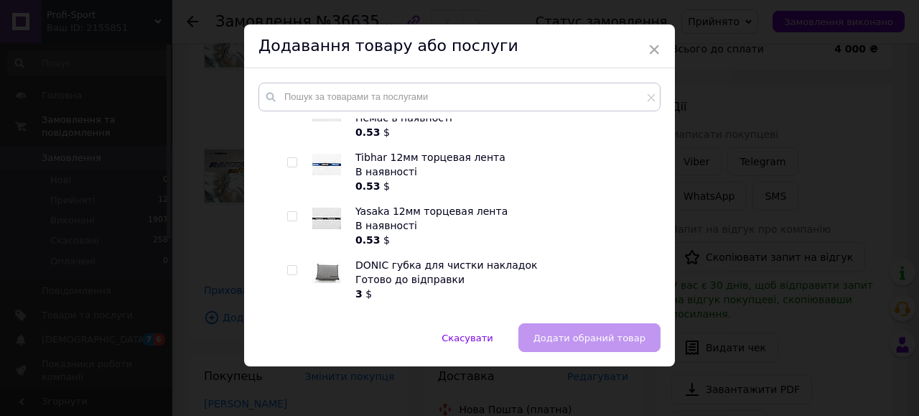 The width and height of the screenshot is (919, 416). What do you see at coordinates (447, 265) in the screenshot?
I see `span: DONIC губка для чистки накладок` at bounding box center [447, 265].